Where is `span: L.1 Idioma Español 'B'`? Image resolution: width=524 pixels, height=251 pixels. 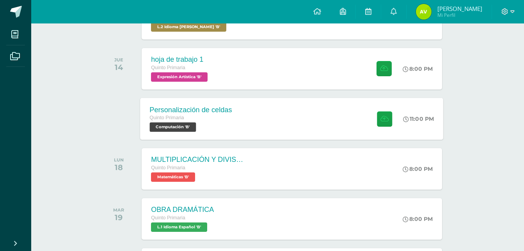
span: L.1 Idioma Español 'B' is located at coordinates (179, 227).